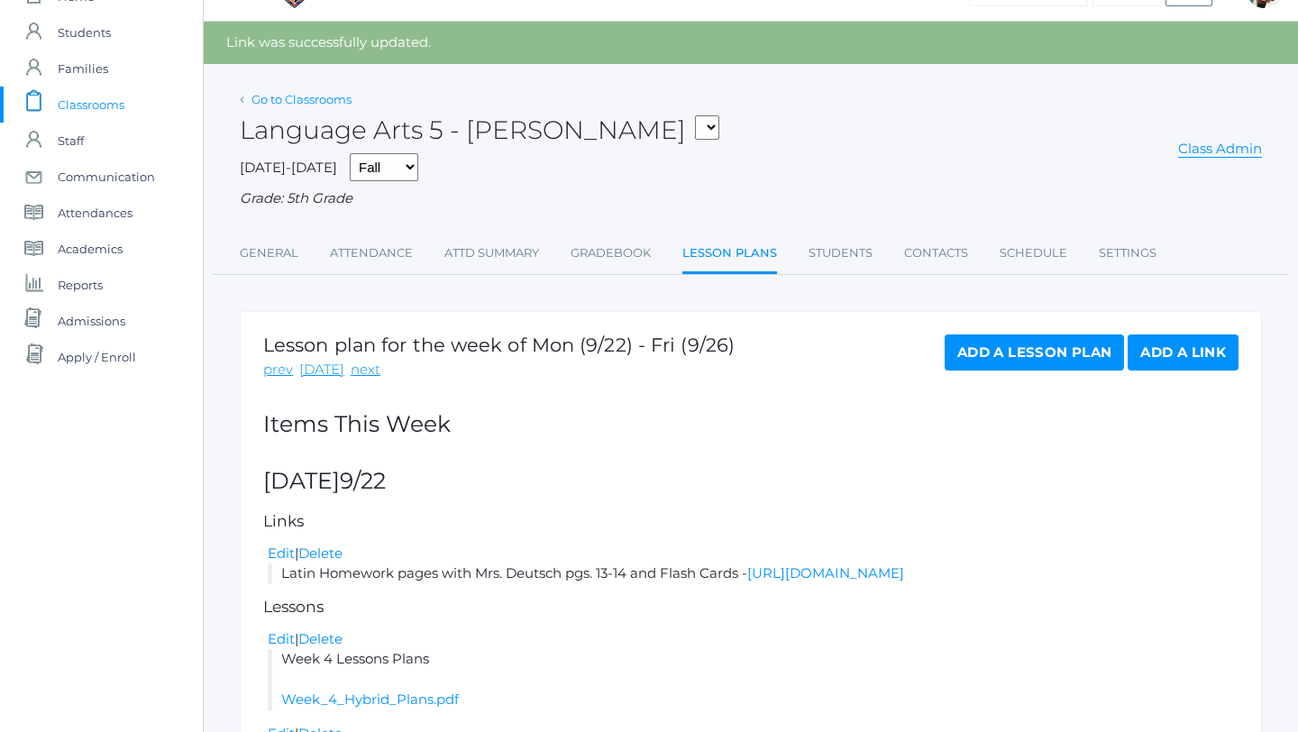 Image resolution: width=1298 pixels, height=732 pixels. I want to click on span: Students, so click(84, 32).